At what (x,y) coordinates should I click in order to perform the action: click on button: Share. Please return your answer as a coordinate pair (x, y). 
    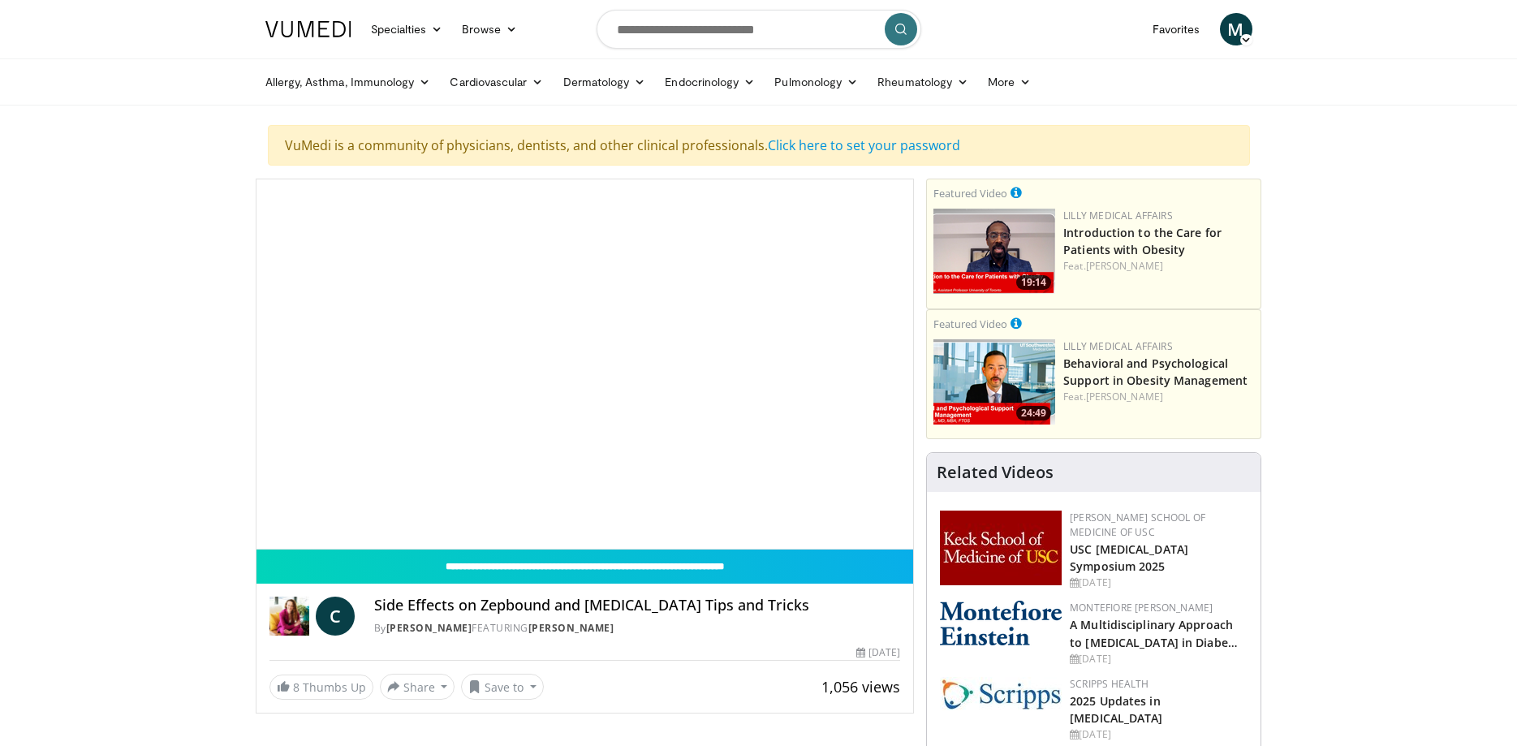
    Looking at the image, I should click on (417, 687).